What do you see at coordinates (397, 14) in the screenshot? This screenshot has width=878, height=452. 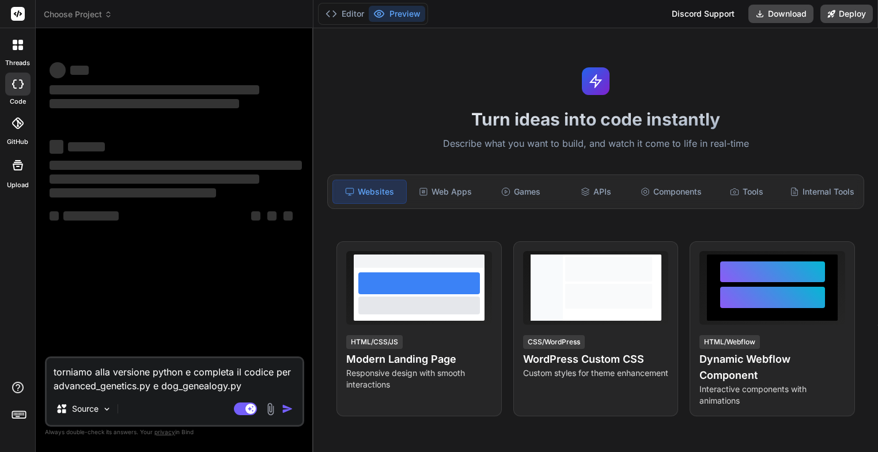 I see `button: Preview` at bounding box center [397, 14].